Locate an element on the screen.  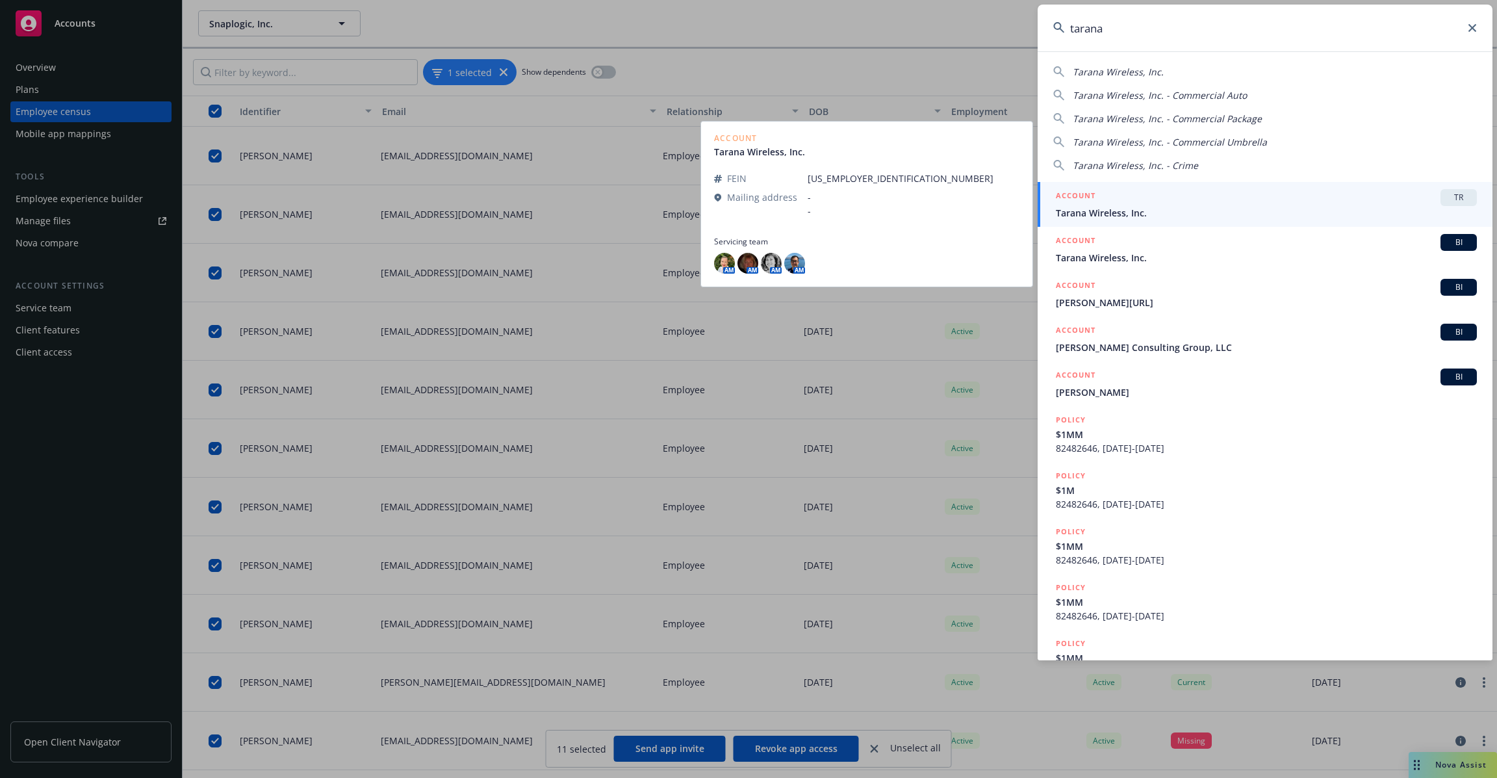
a: ACCOUNTBITarana Wireless, Inc. is located at coordinates (1265, 249).